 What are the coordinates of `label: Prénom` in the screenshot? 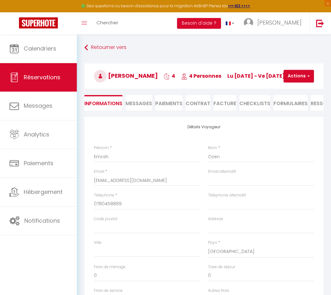 It's located at (101, 148).